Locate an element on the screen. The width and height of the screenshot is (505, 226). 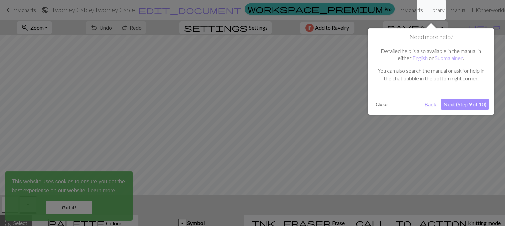
p: Detailed help is also available in the manual in either or . is located at coordinates (431, 54).